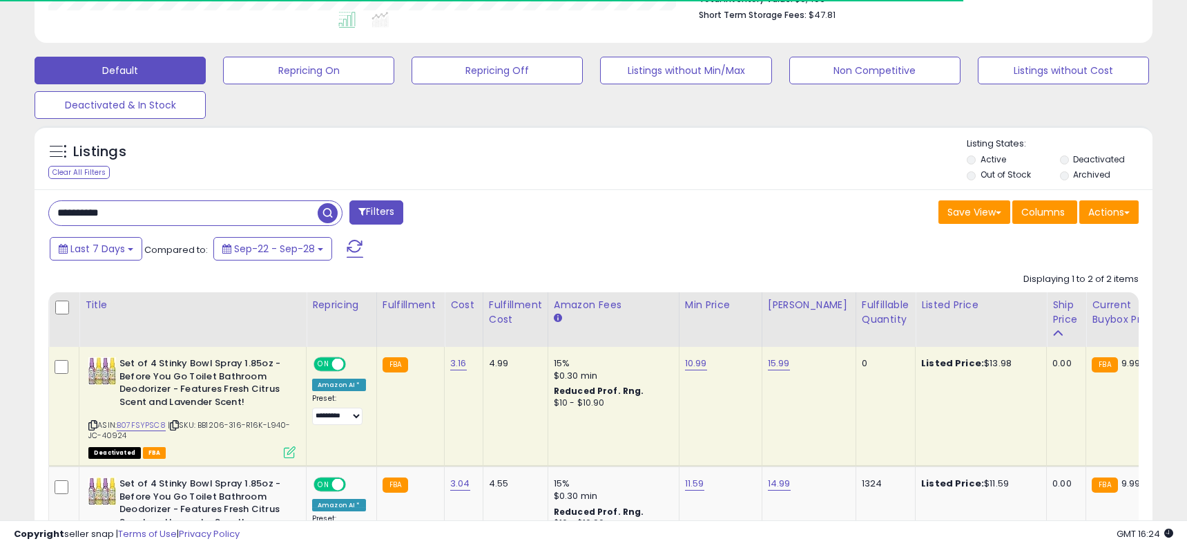 The image size is (1187, 548). Describe the element at coordinates (1060, 144) in the screenshot. I see `p: Listing States:` at that location.